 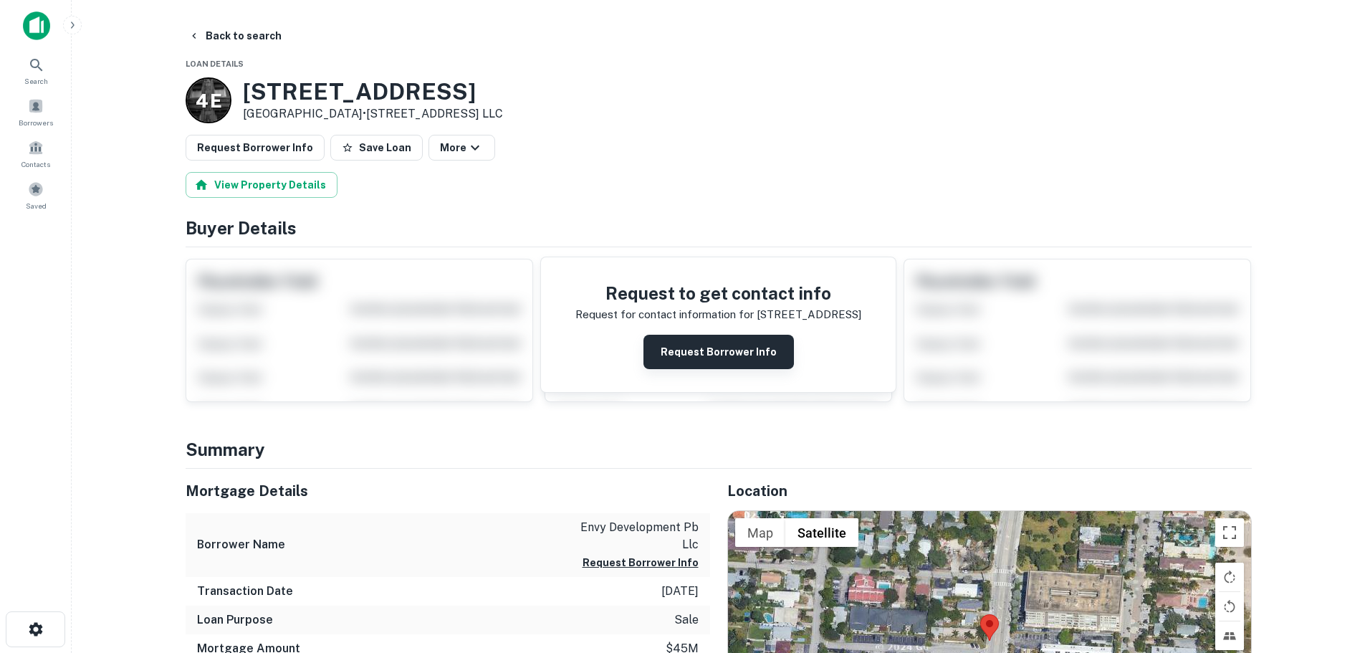 What do you see at coordinates (687, 620) in the screenshot?
I see `p: sale` at bounding box center [687, 620].